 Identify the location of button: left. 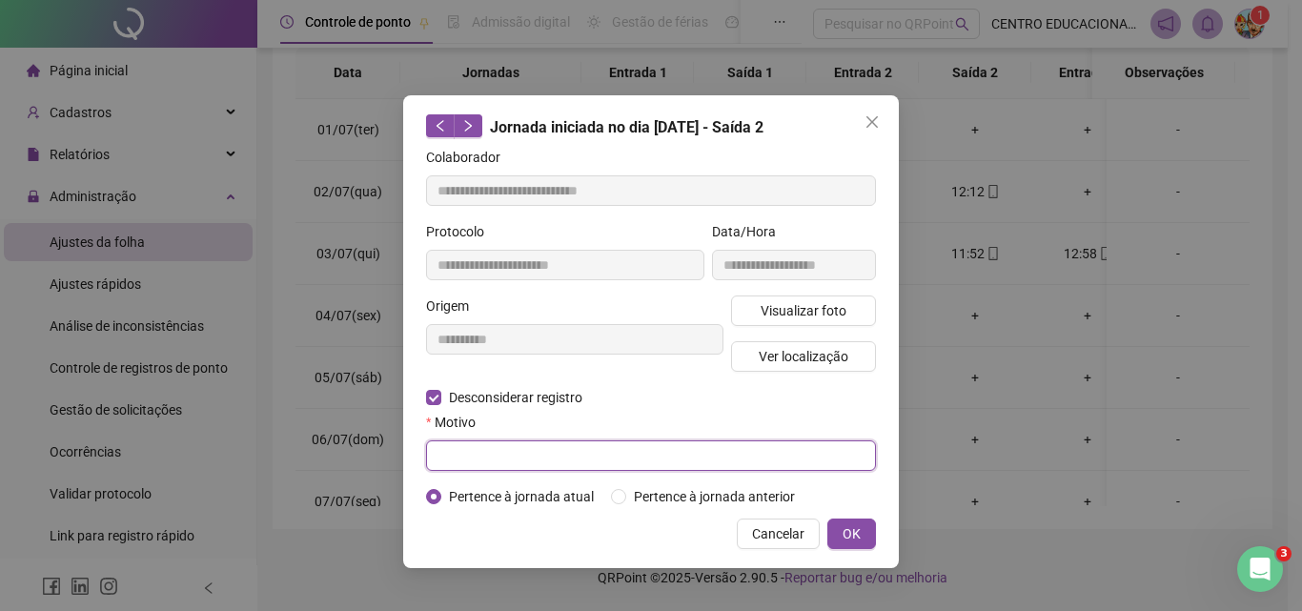
(440, 126).